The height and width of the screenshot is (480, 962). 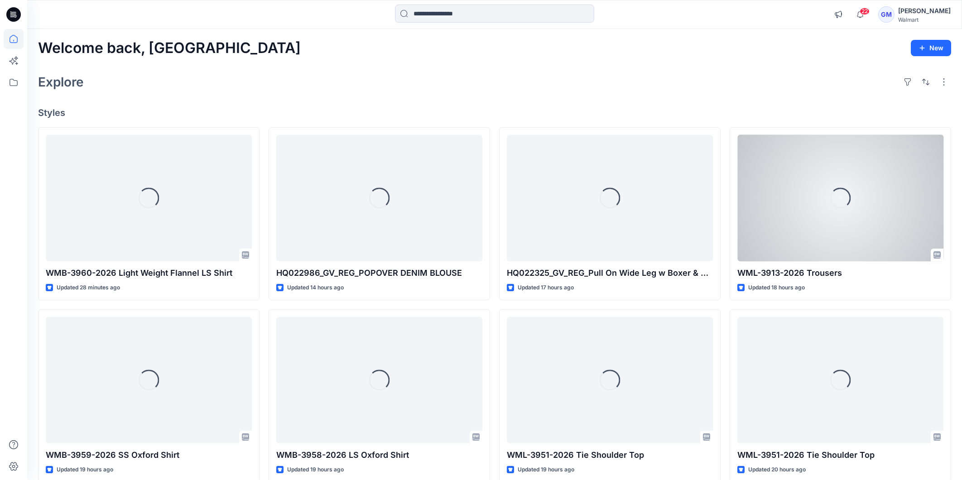 What do you see at coordinates (88, 288) in the screenshot?
I see `p: Updated 28 minutes ago` at bounding box center [88, 288].